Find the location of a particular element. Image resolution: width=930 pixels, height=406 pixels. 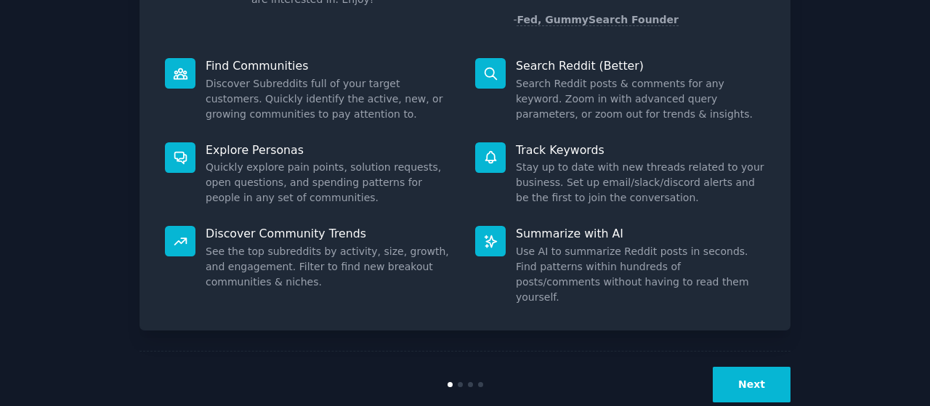

button: Next is located at coordinates (751, 384).